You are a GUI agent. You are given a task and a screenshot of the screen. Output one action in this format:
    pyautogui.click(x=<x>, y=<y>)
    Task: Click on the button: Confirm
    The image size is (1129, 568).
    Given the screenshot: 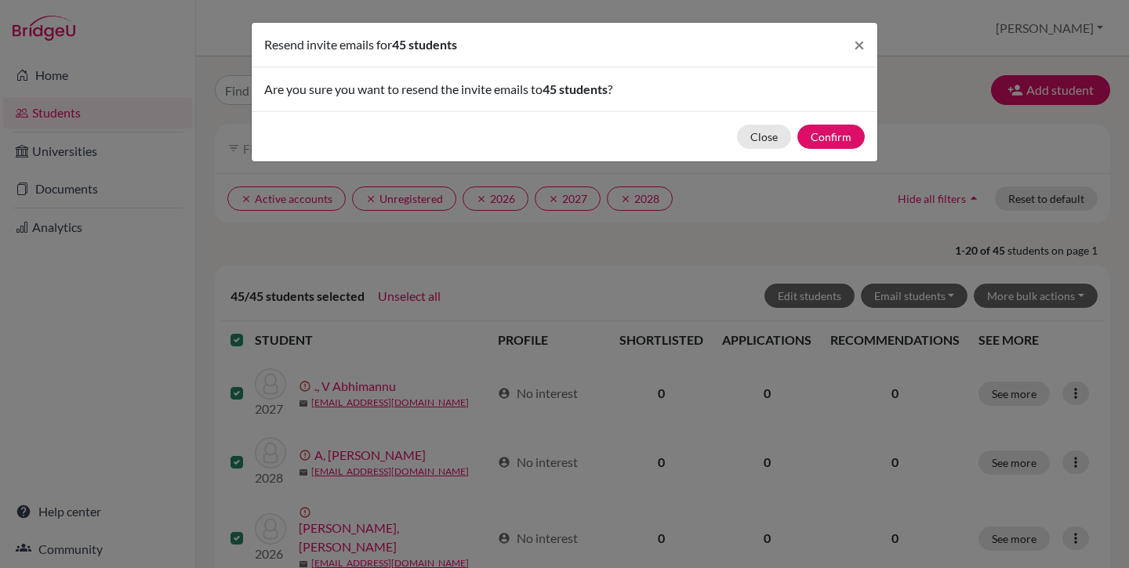 What is the action you would take?
    pyautogui.click(x=831, y=136)
    